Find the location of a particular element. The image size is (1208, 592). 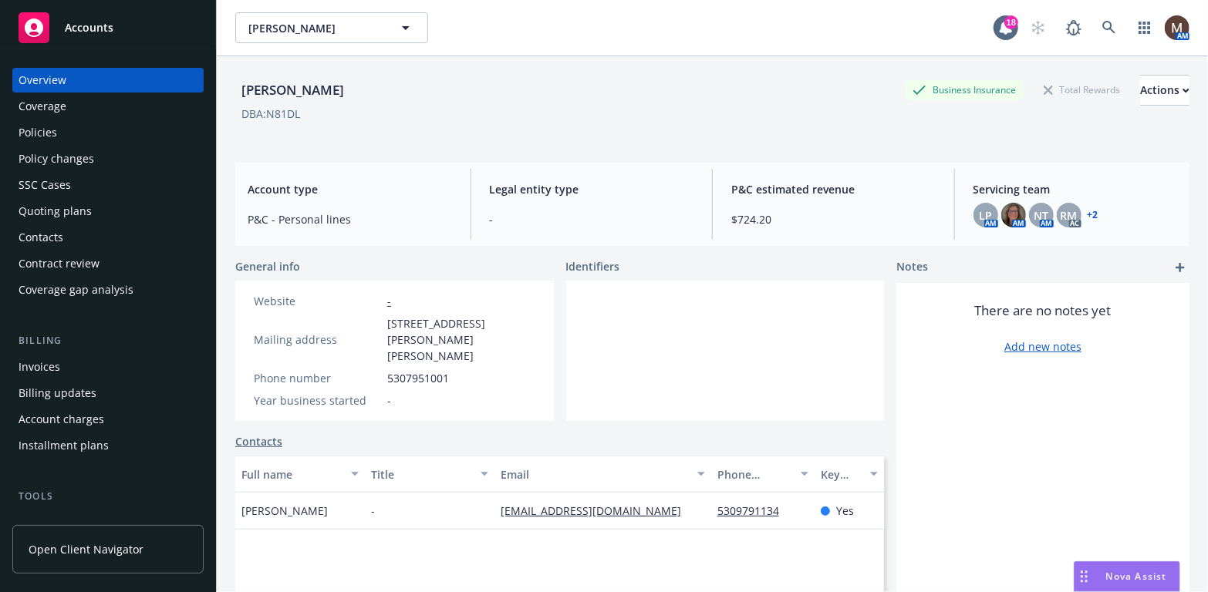

div: Quoting plans is located at coordinates (55, 211).